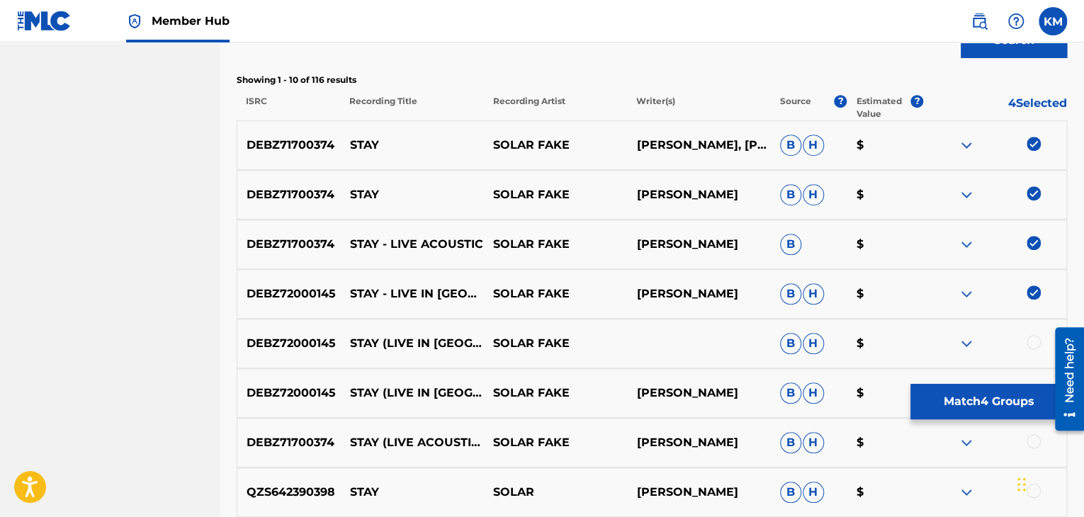  Describe the element at coordinates (135, 21) in the screenshot. I see `img: Top Rightsholder` at that location.